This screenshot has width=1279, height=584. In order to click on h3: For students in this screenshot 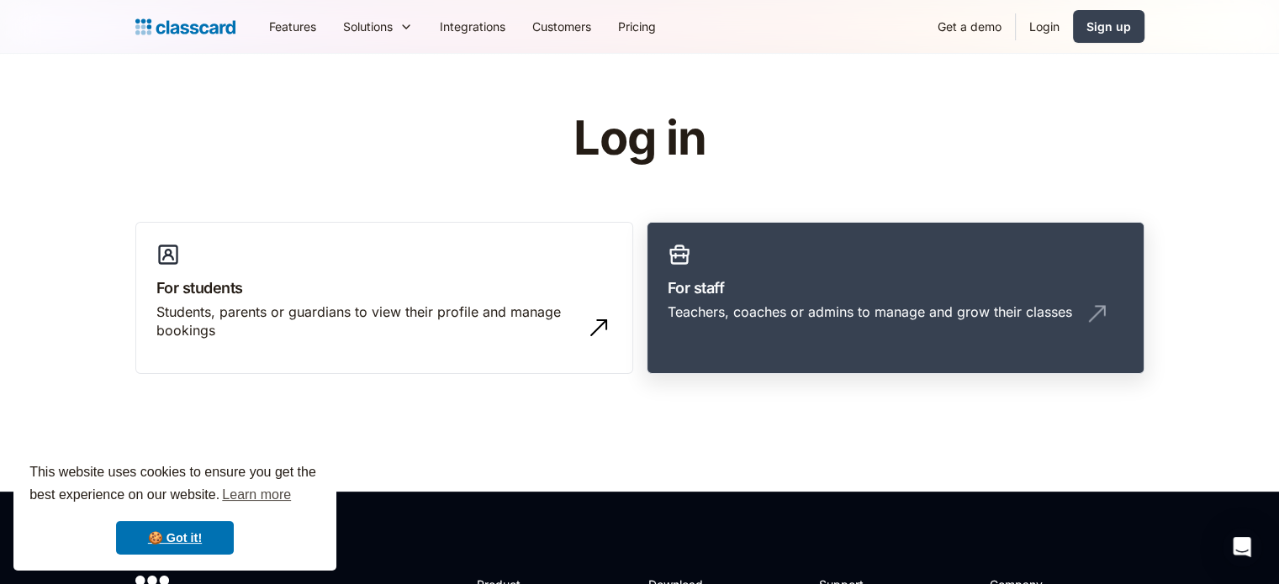, I will do `click(384, 287)`.